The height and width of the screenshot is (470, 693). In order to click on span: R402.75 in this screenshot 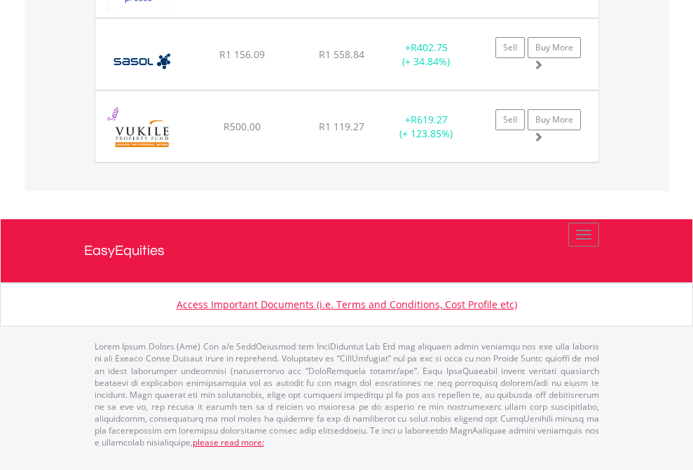, I will do `click(429, 47)`.